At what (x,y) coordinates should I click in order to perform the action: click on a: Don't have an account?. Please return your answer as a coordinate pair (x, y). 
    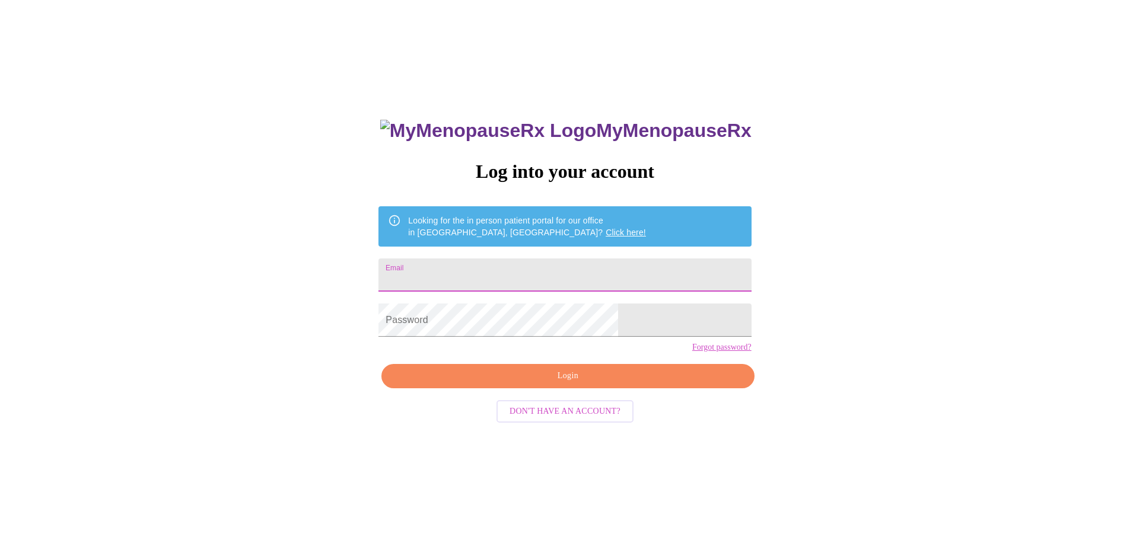
    Looking at the image, I should click on (565, 410).